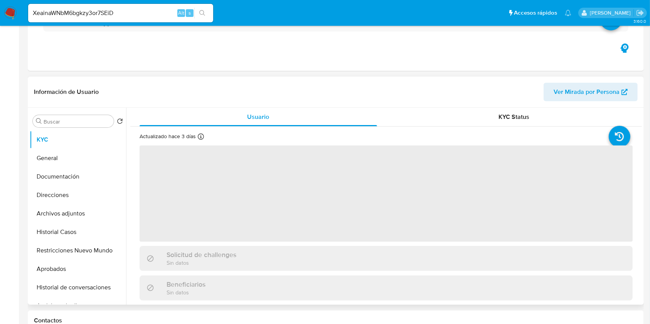  What do you see at coordinates (514, 117) in the screenshot?
I see `span: KYC Status` at bounding box center [514, 117].